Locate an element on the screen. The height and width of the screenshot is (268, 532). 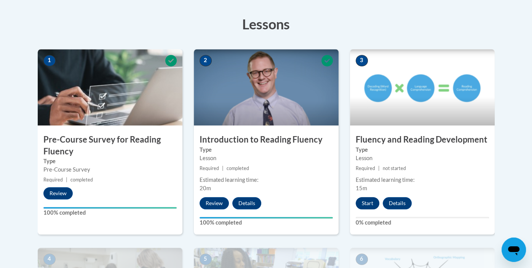
h3: Fluency and Reading Development is located at coordinates (422, 139).